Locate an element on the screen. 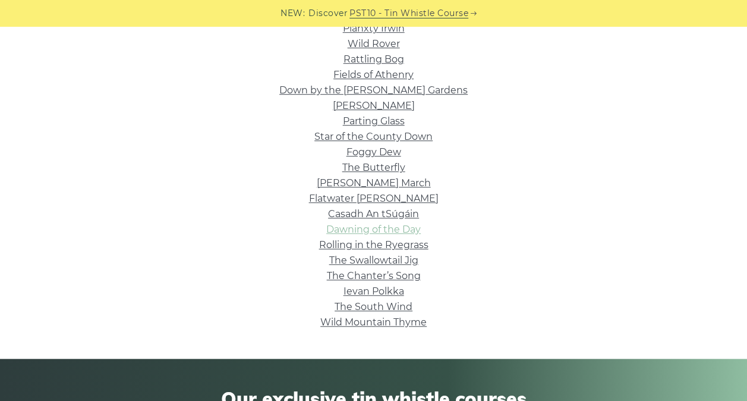 Image resolution: width=747 pixels, height=401 pixels. a: PST10 - Tin Whistle Course is located at coordinates (409, 13).